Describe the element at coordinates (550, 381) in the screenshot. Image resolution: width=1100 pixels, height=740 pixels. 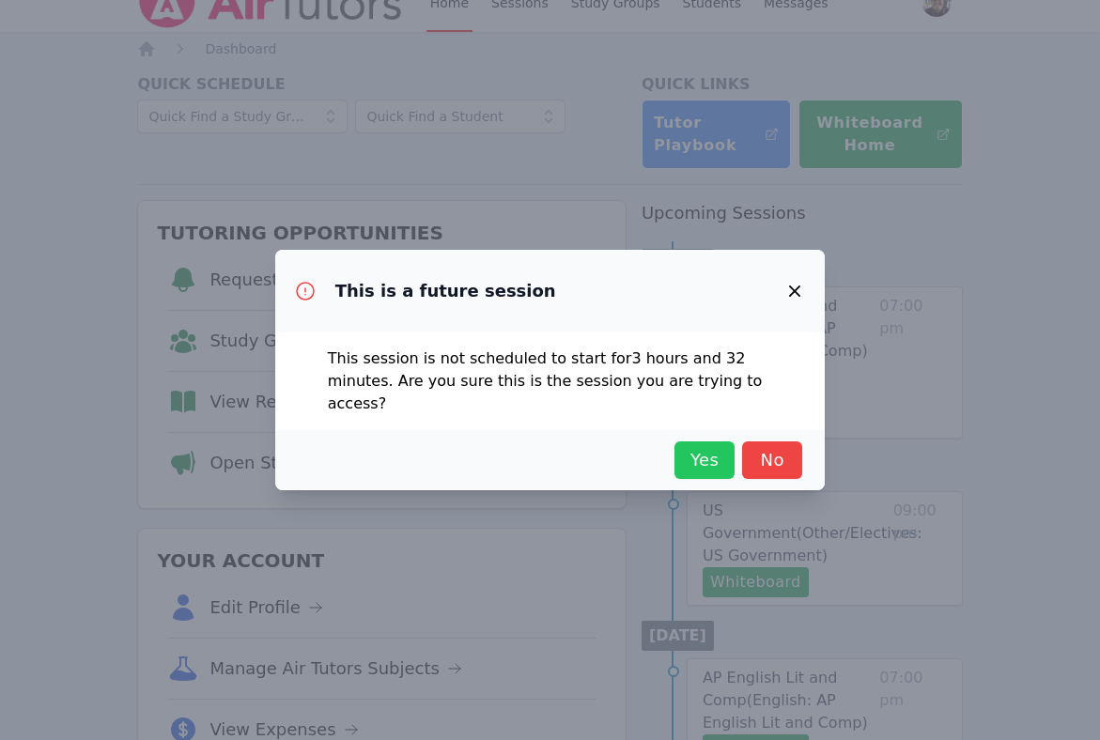
I see `p: This session is not scheduled to start for 3 hours and 32 minutes . Are you sure this is the sess...` at that location.